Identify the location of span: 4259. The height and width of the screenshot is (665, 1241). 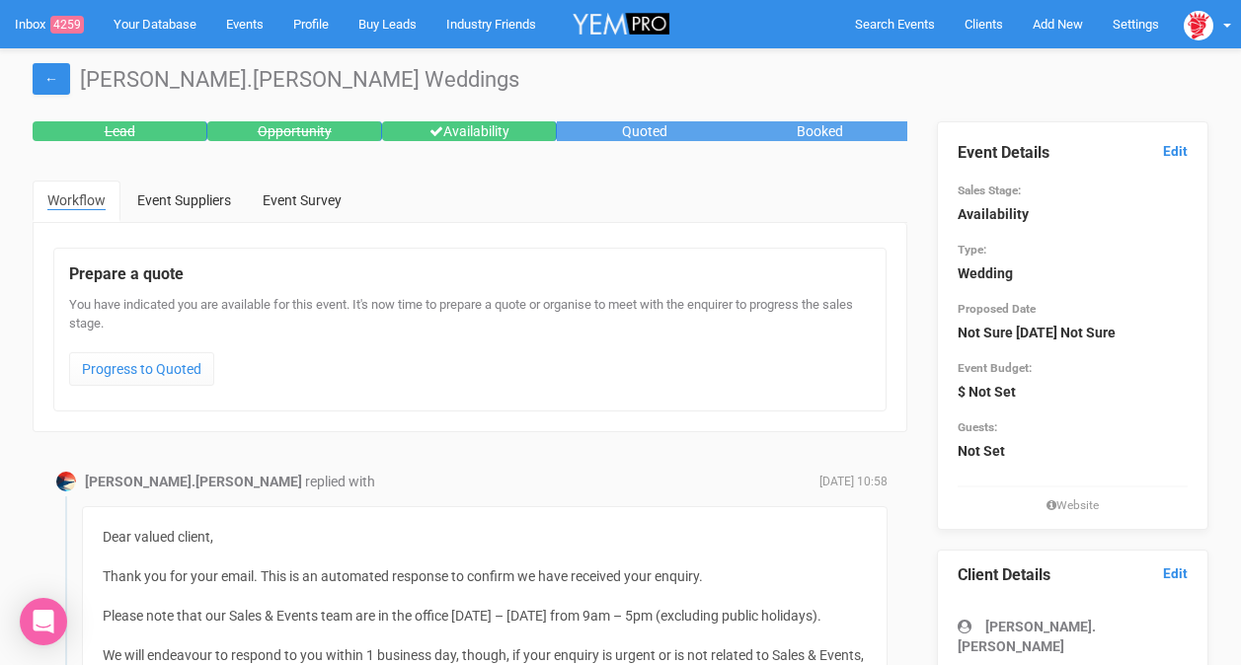
(67, 25).